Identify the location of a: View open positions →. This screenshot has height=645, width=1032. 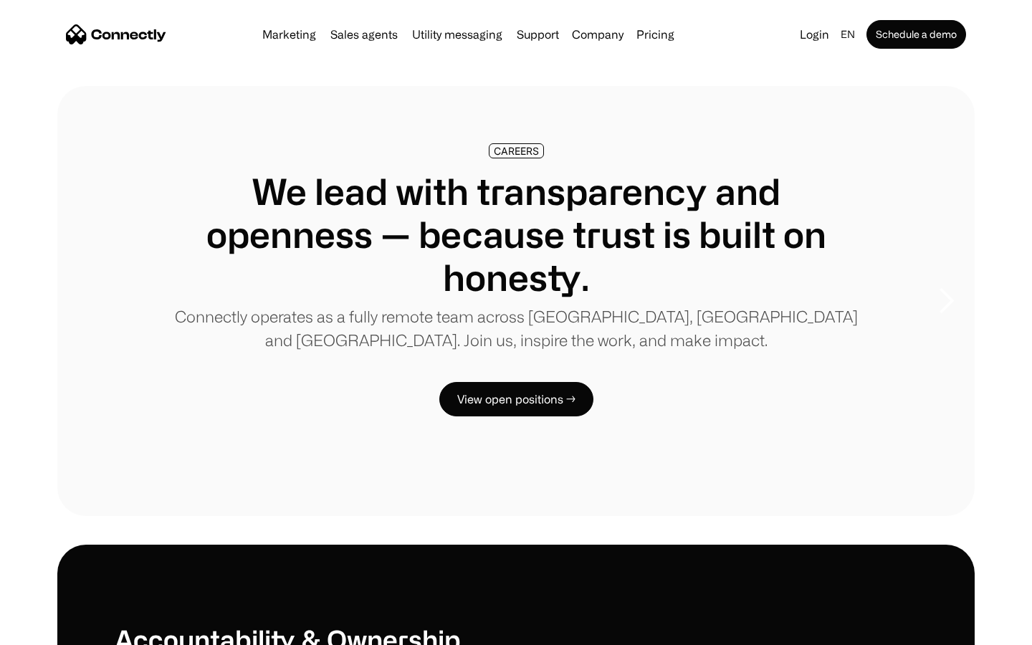
(516, 399).